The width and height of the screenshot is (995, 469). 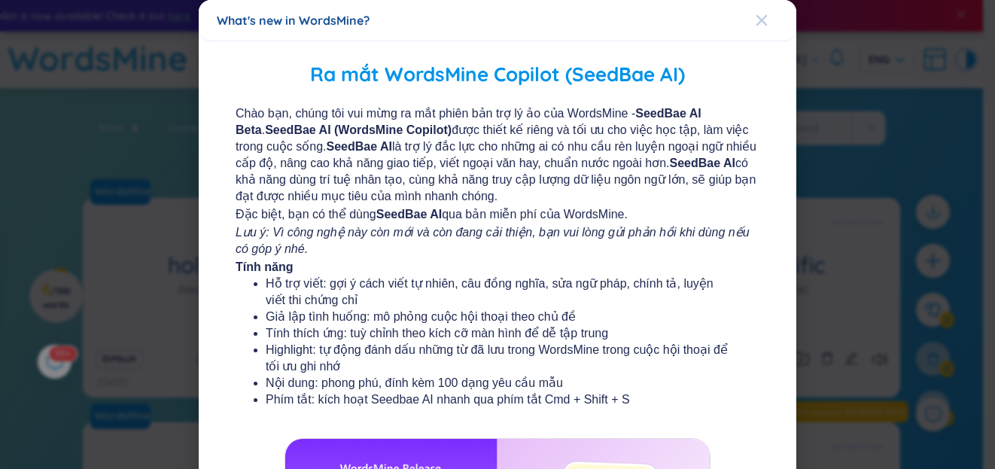 What do you see at coordinates (498, 75) in the screenshot?
I see `h2: Ra mắt WordsMine Copilot (SeedBae AI)` at bounding box center [498, 75].